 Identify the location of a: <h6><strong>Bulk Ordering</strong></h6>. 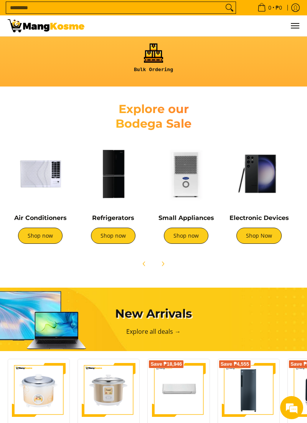
(154, 61).